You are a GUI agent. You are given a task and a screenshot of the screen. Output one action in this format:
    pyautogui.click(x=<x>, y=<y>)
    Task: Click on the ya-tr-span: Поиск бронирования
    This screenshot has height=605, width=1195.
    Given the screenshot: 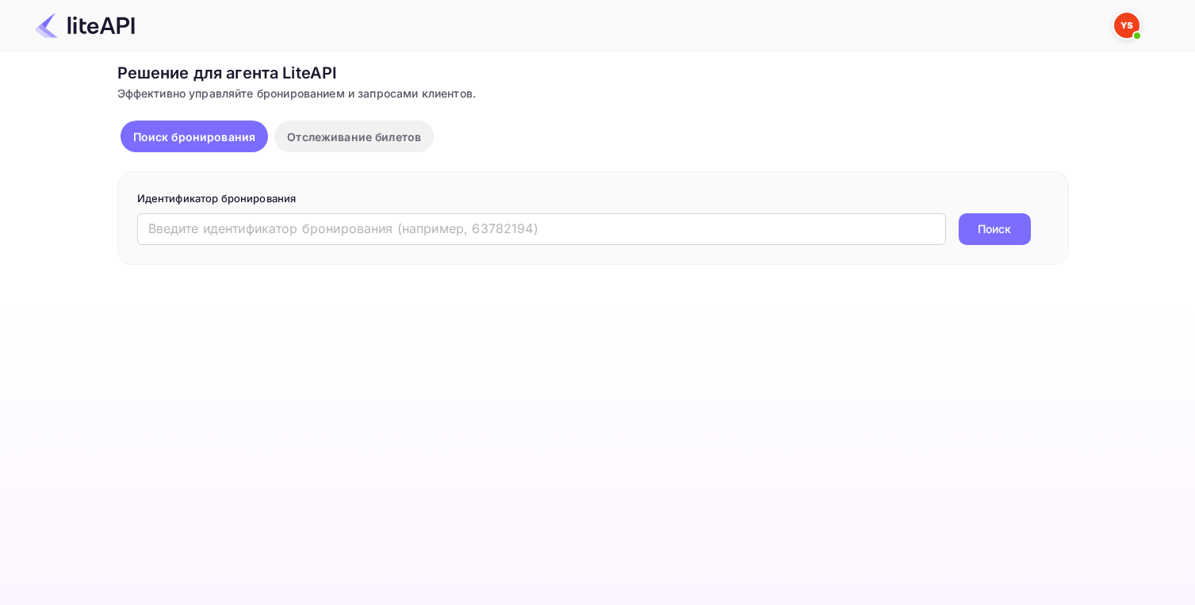 What is the action you would take?
    pyautogui.click(x=194, y=136)
    